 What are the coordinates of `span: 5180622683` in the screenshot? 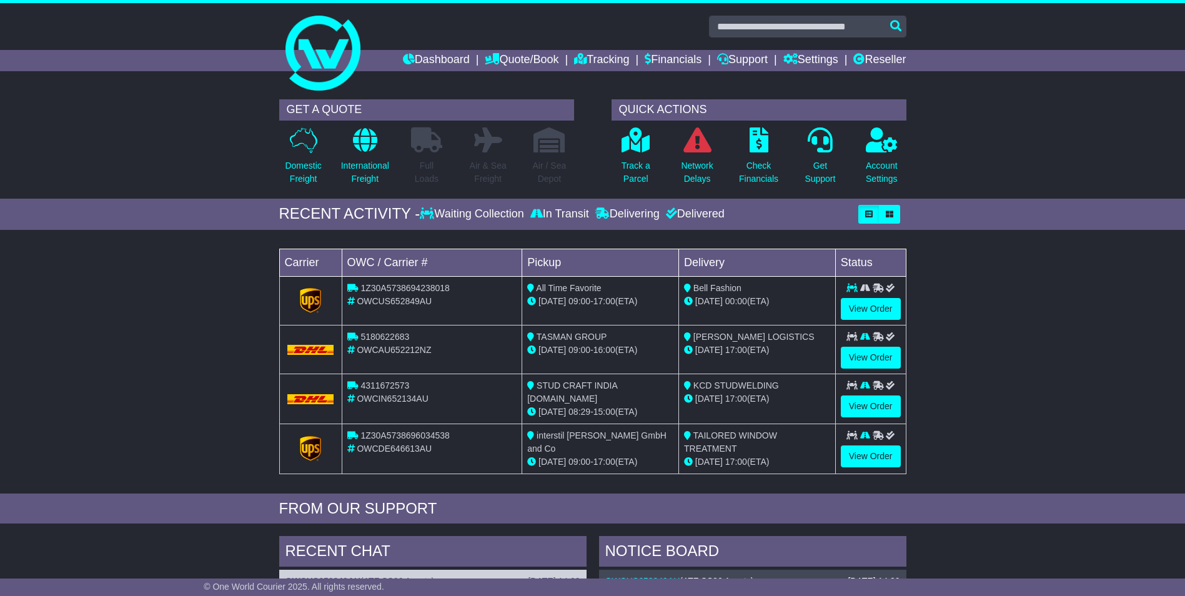 It's located at (385, 337).